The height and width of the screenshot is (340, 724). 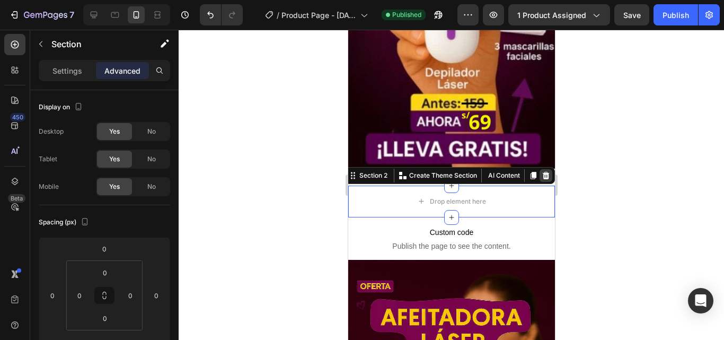 What do you see at coordinates (67, 70) in the screenshot?
I see `p: Settings` at bounding box center [67, 70].